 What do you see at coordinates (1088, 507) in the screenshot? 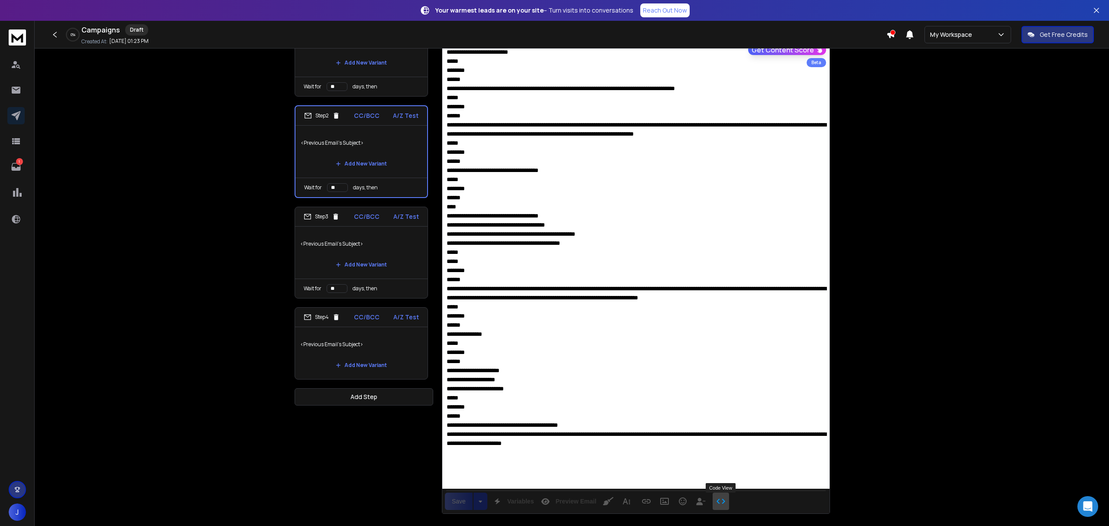
I see `div: Open Intercom Messenger` at bounding box center [1088, 507].